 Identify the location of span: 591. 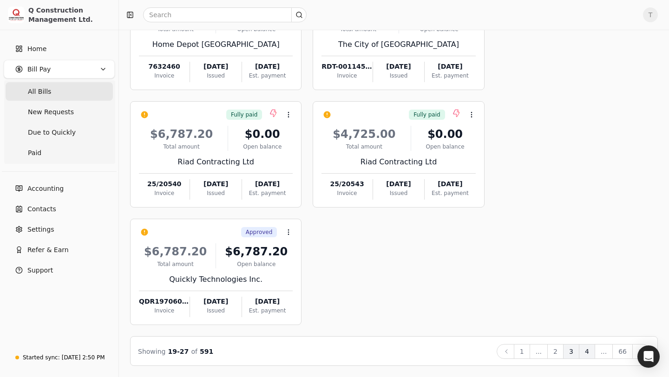
(206, 352).